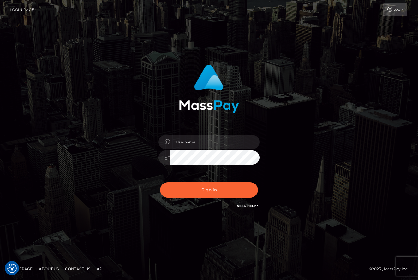 The image size is (418, 280). What do you see at coordinates (247, 206) in the screenshot?
I see `a: Need Help?` at bounding box center [247, 206].